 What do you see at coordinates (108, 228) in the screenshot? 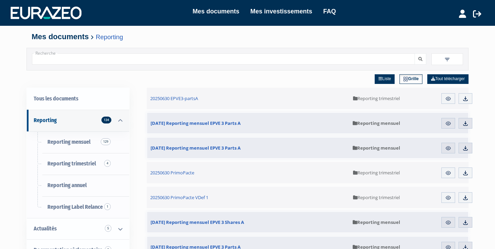
I see `span: 5` at bounding box center [108, 228].